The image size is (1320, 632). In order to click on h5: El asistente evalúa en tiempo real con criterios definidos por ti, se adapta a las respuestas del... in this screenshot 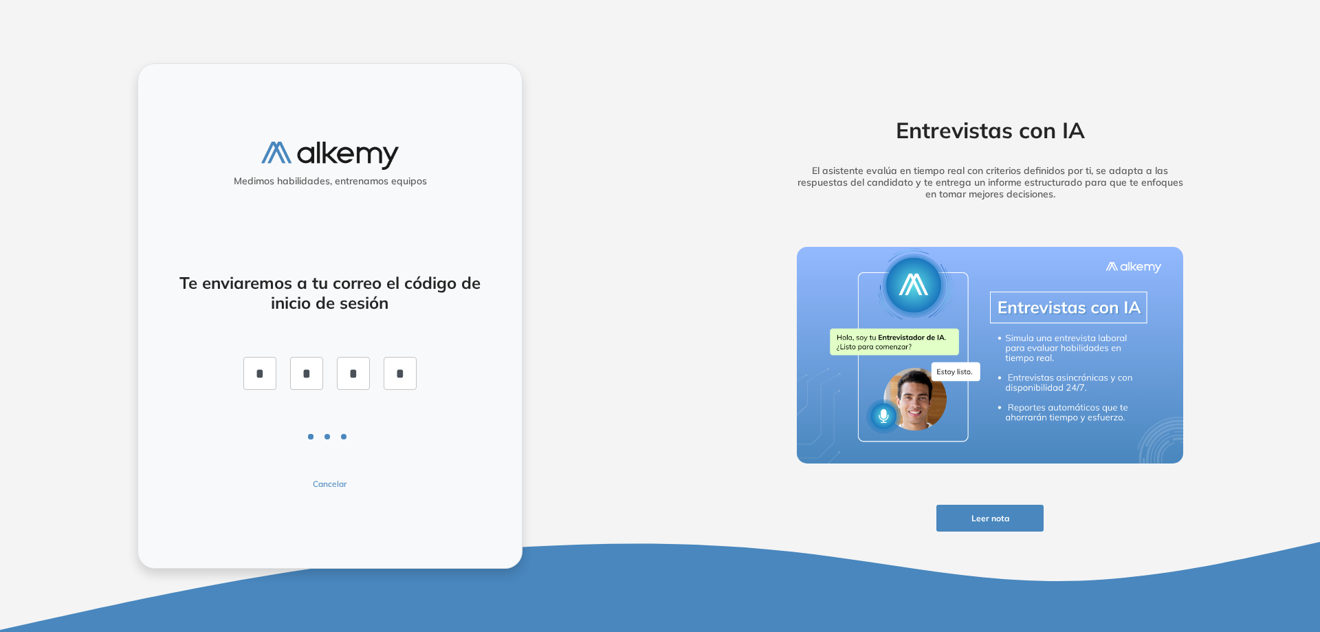, I will do `click(990, 182)`.